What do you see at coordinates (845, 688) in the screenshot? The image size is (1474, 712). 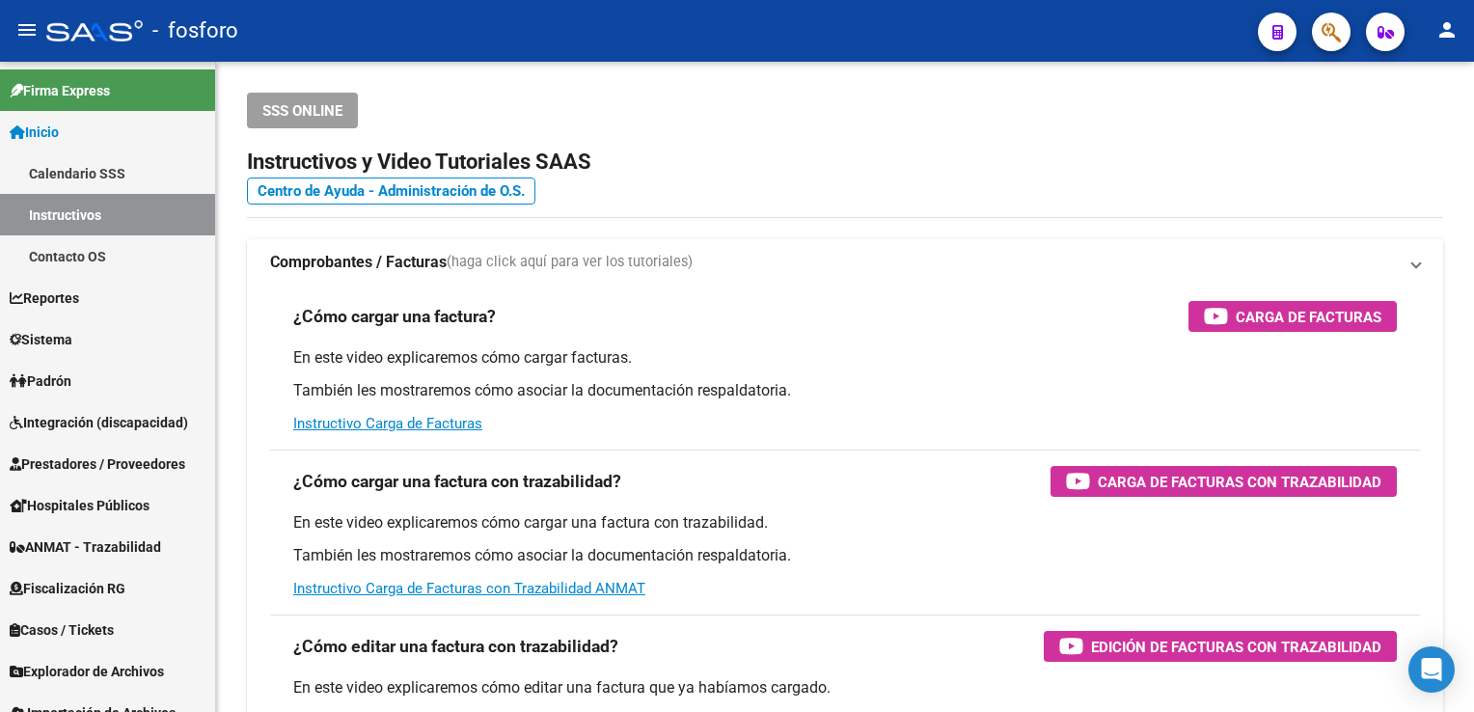 I see `p: En este video explicaremos cómo editar una factura que ya habíamos cargado.` at bounding box center [845, 688].